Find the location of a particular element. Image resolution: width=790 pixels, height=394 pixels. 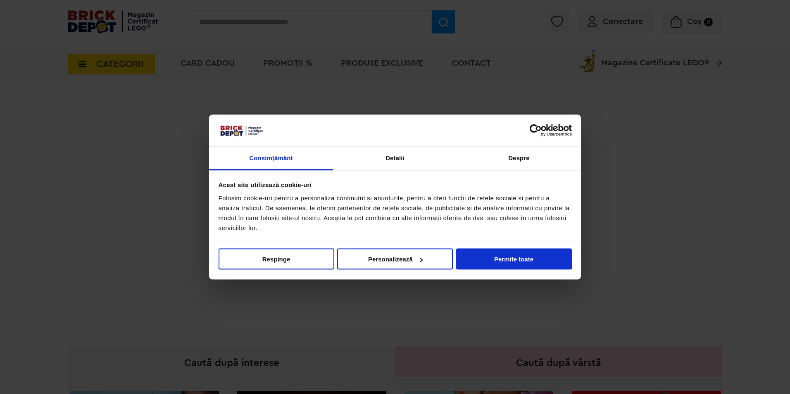

a: Usercentrics Cookiebot - opens in a new window is located at coordinates (535, 131).